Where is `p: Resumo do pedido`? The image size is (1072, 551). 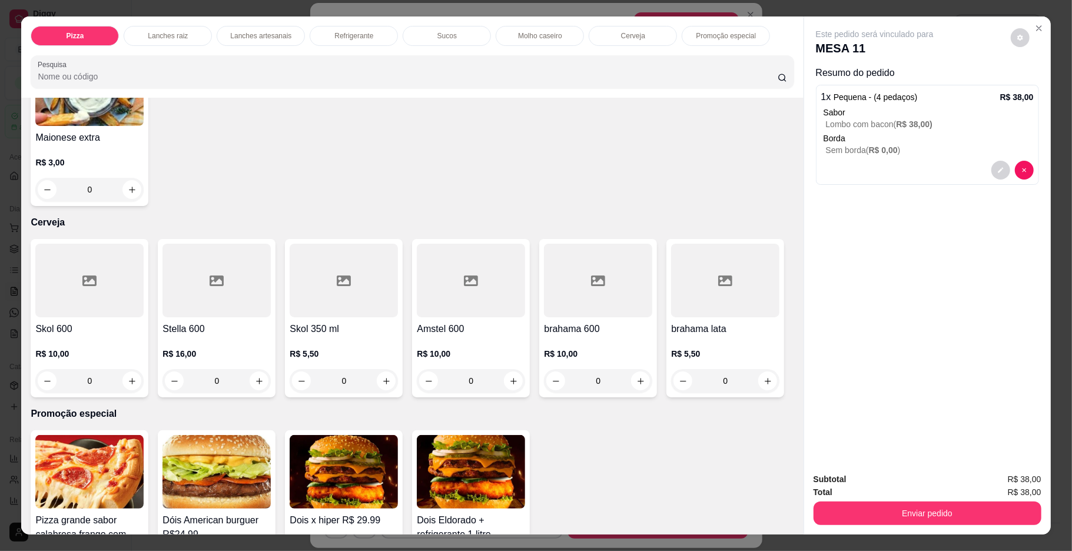 p: Resumo do pedido is located at coordinates (928, 73).